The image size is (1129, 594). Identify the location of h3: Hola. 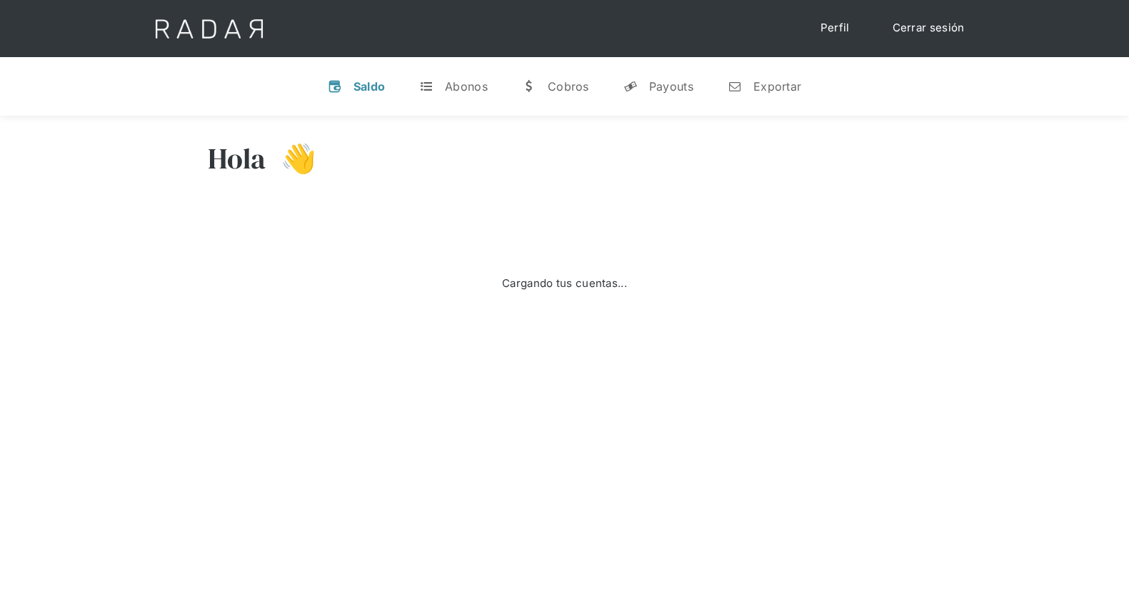
(237, 158).